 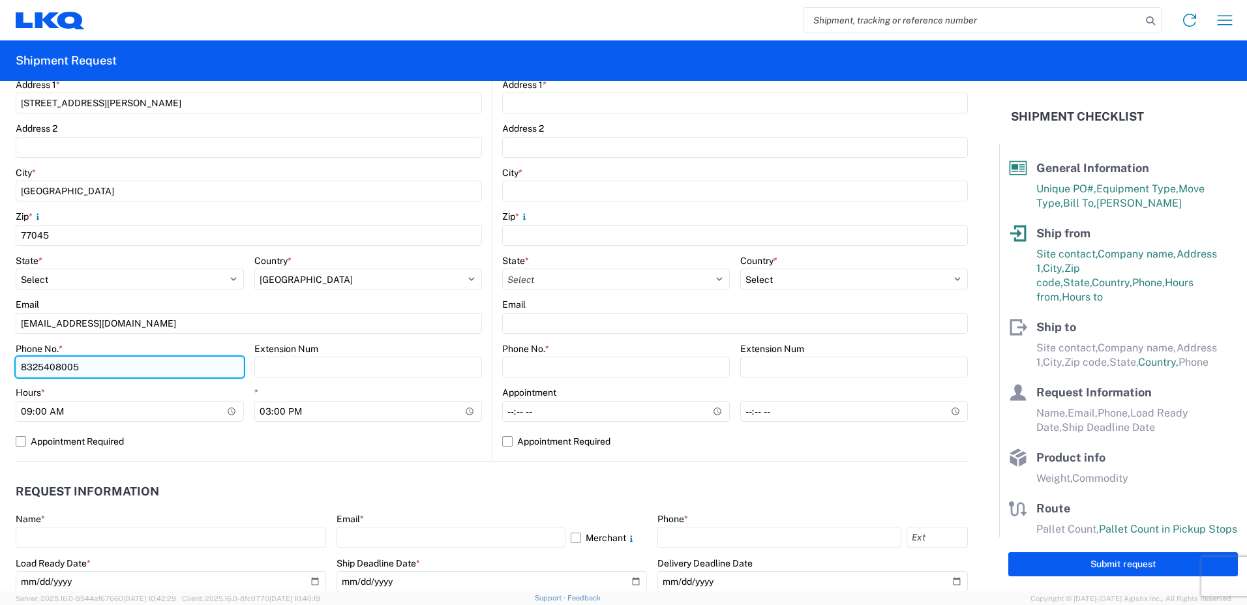 I want to click on span: Bill To,, so click(x=1079, y=203).